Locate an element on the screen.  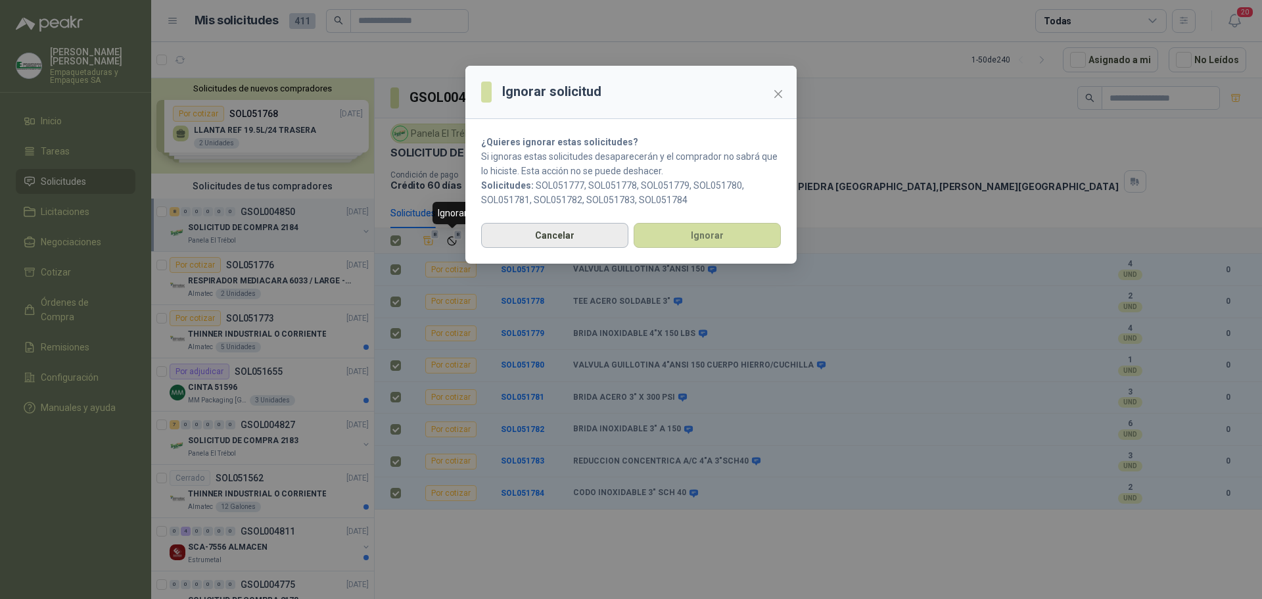
button: Ignorar is located at coordinates (707, 235).